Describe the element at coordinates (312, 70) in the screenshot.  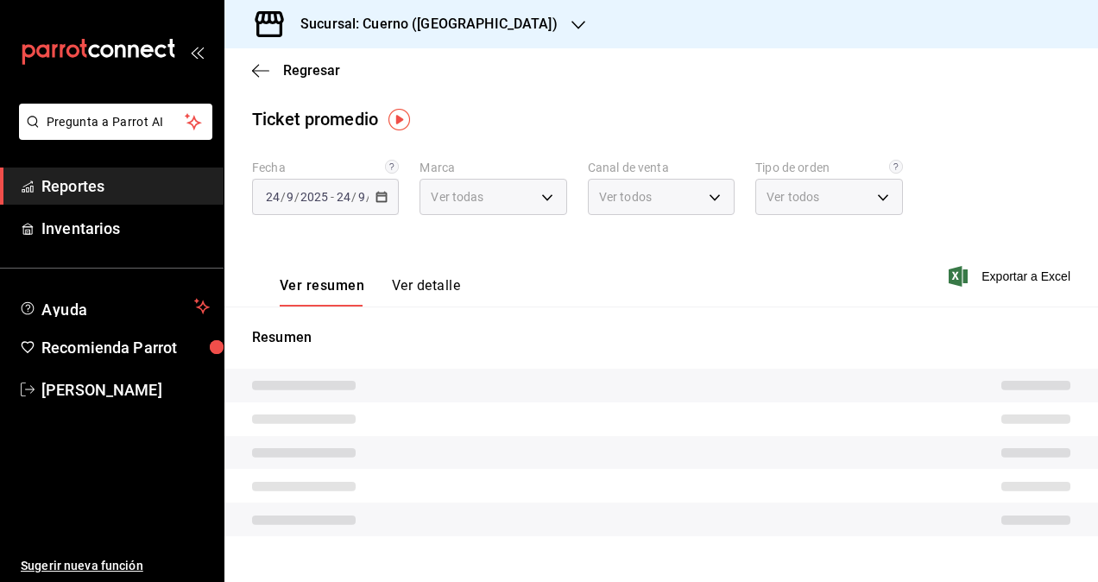
I see `span: Regresar` at that location.